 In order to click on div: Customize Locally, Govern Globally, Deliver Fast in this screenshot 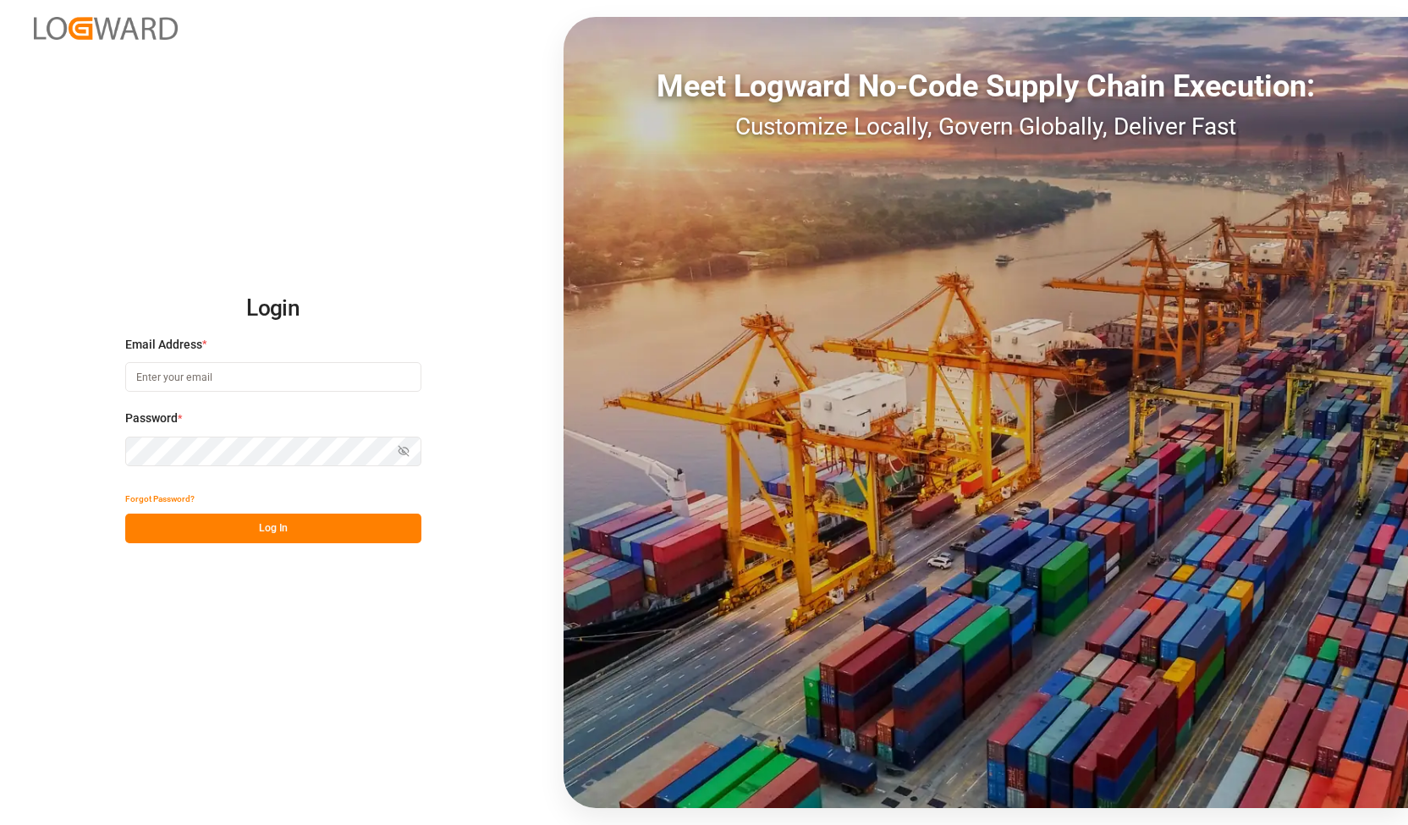, I will do `click(986, 127)`.